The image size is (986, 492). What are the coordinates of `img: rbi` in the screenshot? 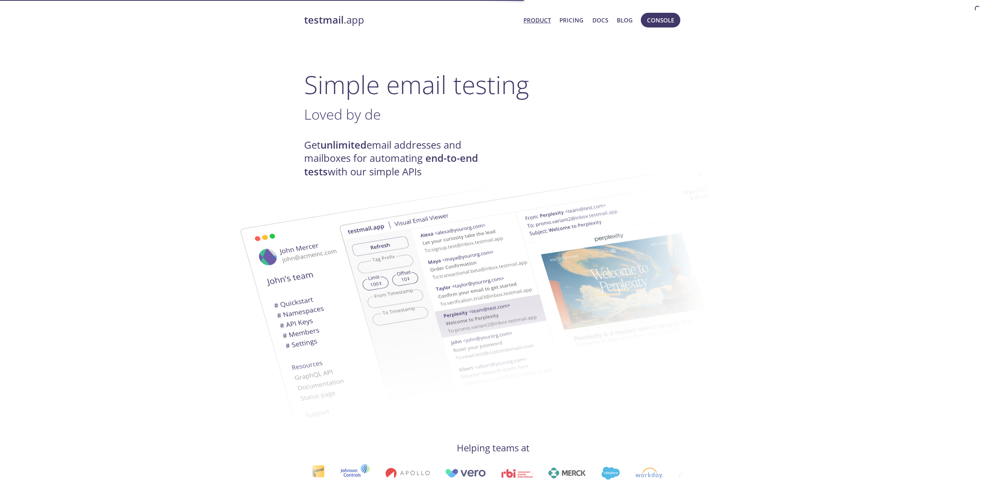 It's located at (502, 473).